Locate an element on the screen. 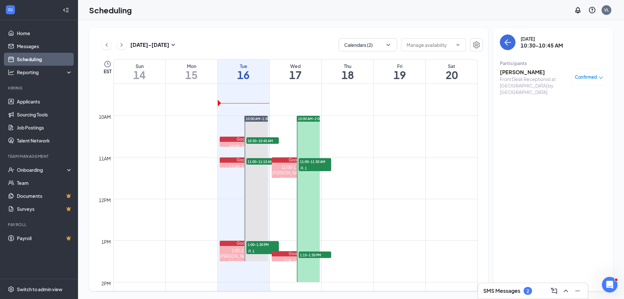 The width and height of the screenshot is (624, 299). h1: 14 is located at coordinates (139, 75).